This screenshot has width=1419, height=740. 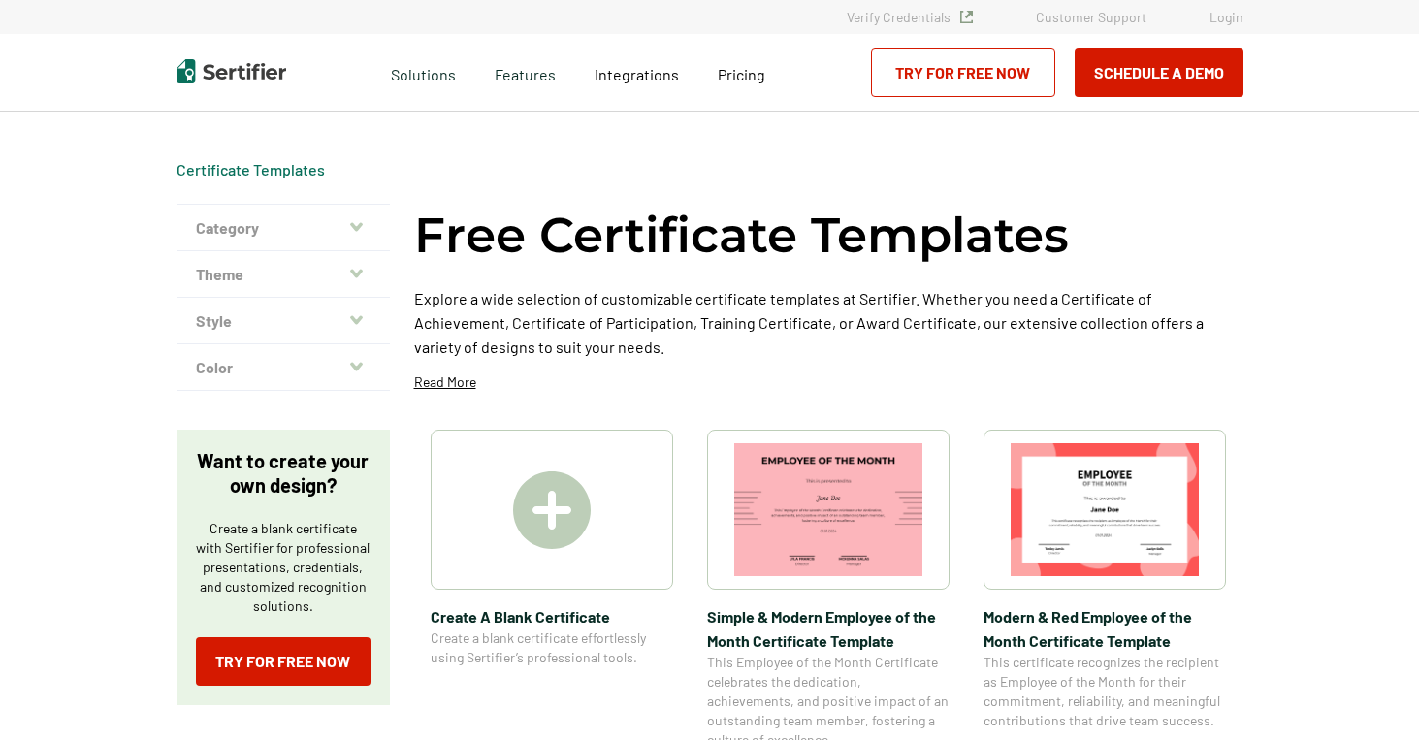 What do you see at coordinates (828, 628) in the screenshot?
I see `span: Simple & Modern Employee of the Month Certificate Template` at bounding box center [828, 628].